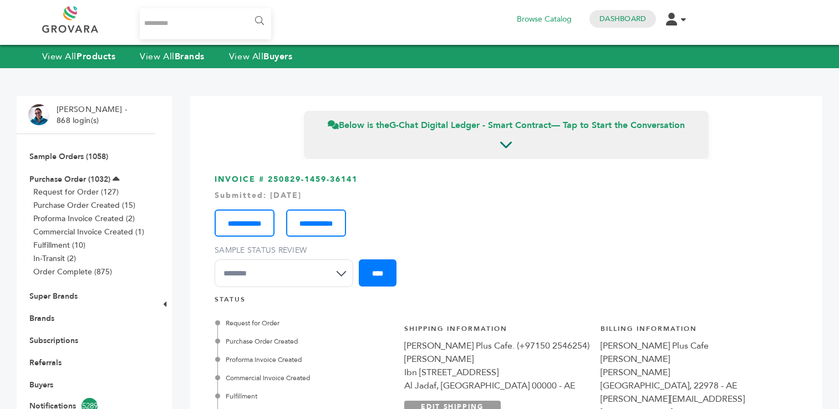 The height and width of the screenshot is (409, 839). I want to click on strong: G-Chat Digital Ledger - Smart Contract, so click(470, 125).